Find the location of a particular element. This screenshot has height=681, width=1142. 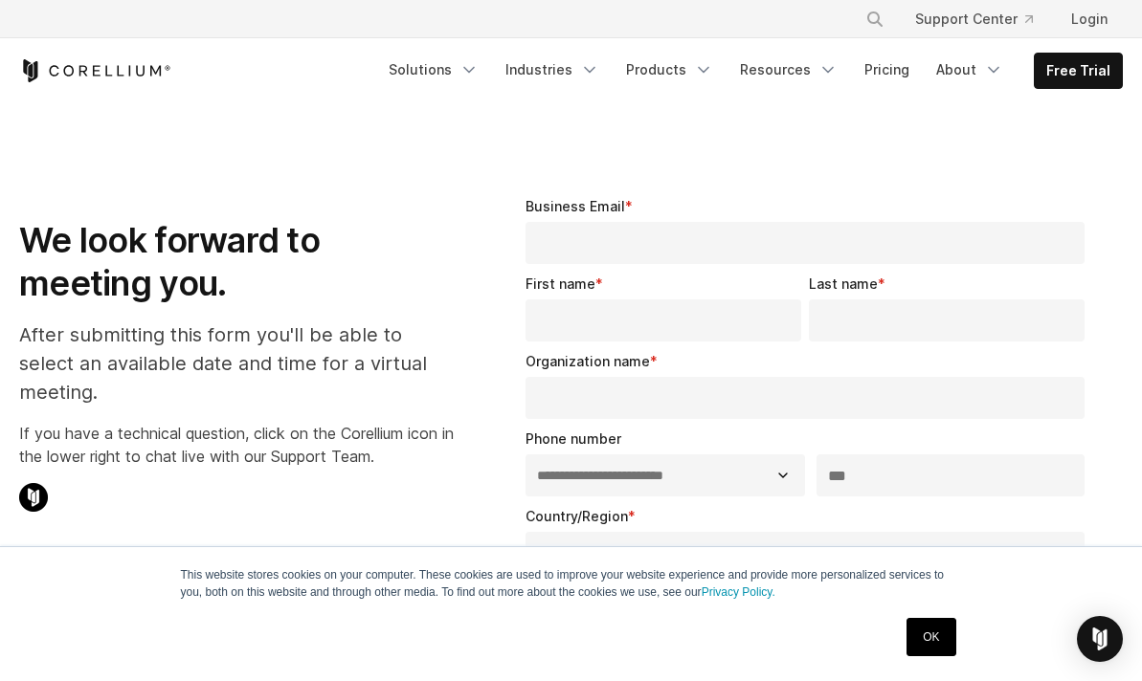

p: This website stores cookies on your computer. These cookies are used to improve your website expe... is located at coordinates (571, 584).